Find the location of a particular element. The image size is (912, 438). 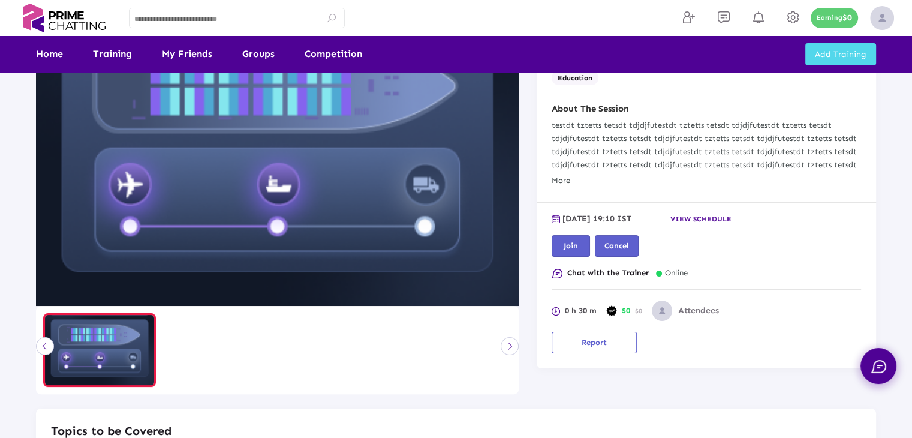

span: Cancel is located at coordinates (616, 245).